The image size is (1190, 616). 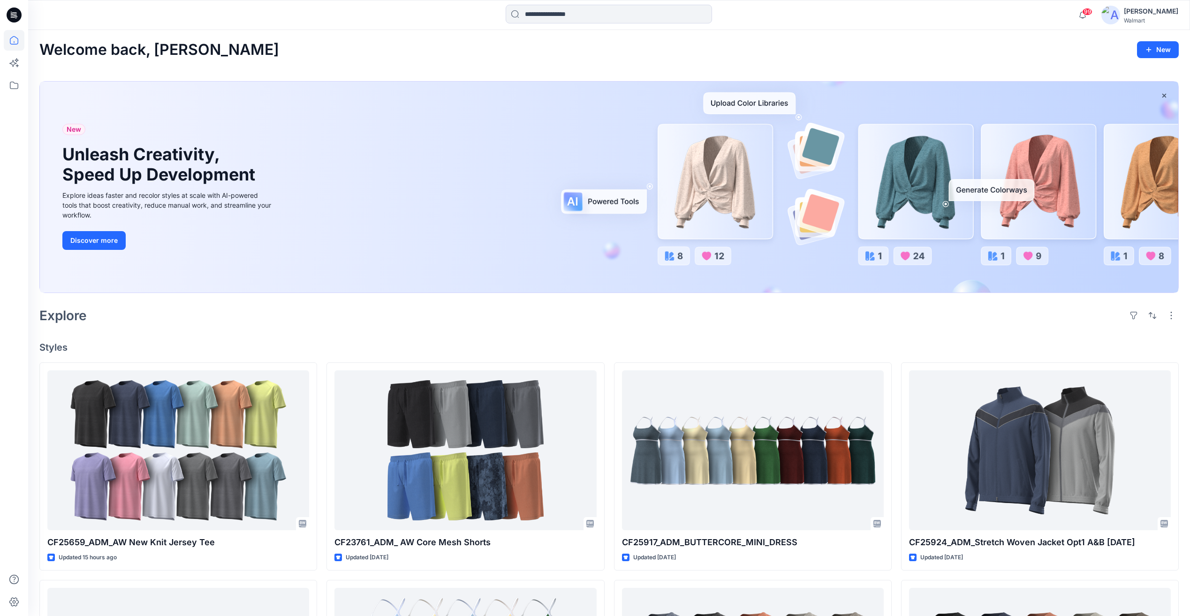 I want to click on h1: Unleash Creativity, Speed Up Development, so click(x=161, y=165).